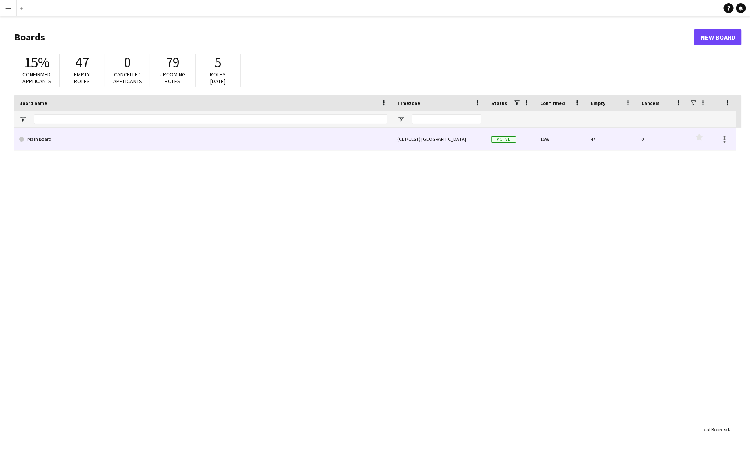 This screenshot has height=450, width=750. I want to click on span: 0, so click(127, 62).